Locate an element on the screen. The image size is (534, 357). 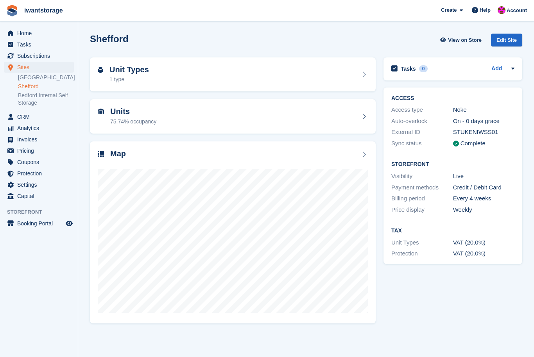
h2: ACCESS is located at coordinates (453, 99).